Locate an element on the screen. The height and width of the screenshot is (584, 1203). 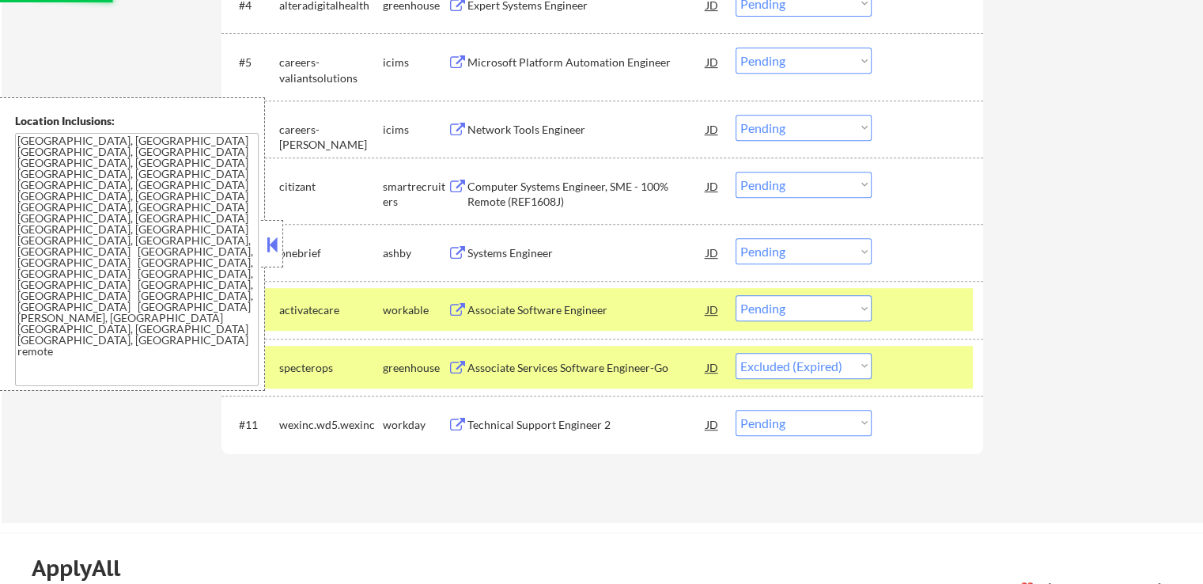
div: ApplyAll is located at coordinates (85, 568).